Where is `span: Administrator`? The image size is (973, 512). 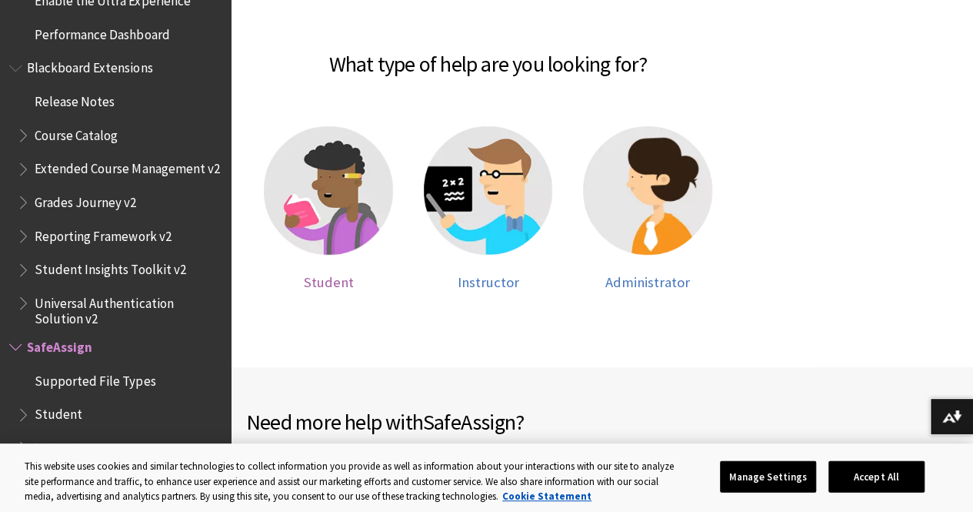 span: Administrator is located at coordinates (648, 282).